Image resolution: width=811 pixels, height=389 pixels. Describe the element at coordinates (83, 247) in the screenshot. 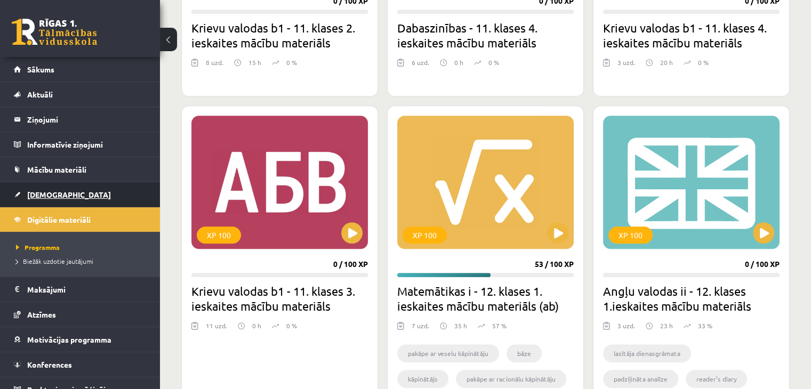

I see `a: Programma` at that location.